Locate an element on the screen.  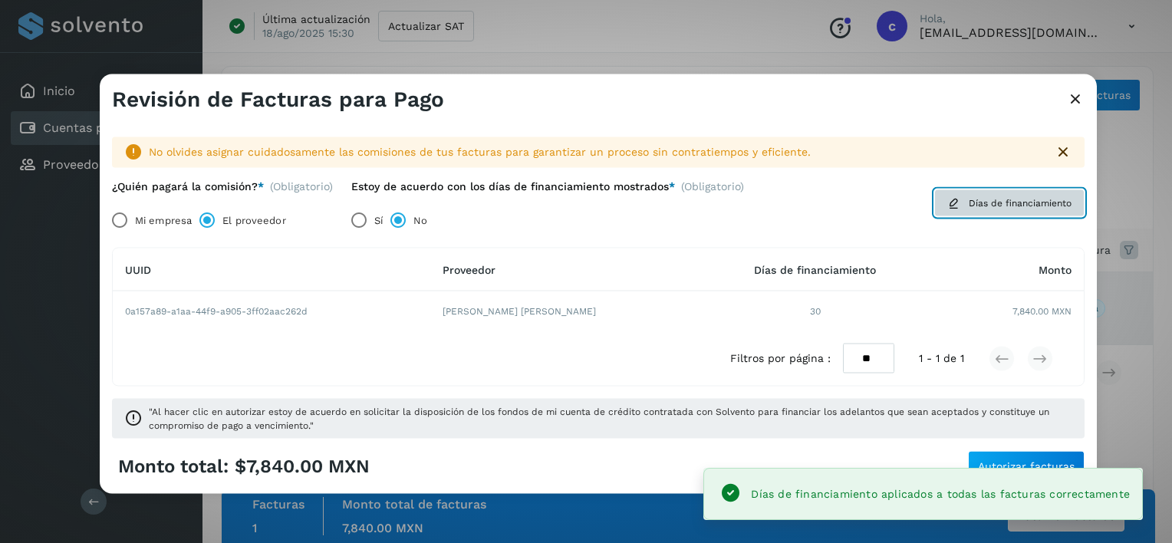
label: ¿Quién pagará la comisión? is located at coordinates (188, 186).